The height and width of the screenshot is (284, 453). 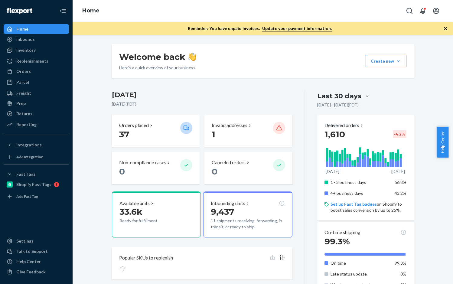 I want to click on div: Add Integration, so click(x=30, y=157).